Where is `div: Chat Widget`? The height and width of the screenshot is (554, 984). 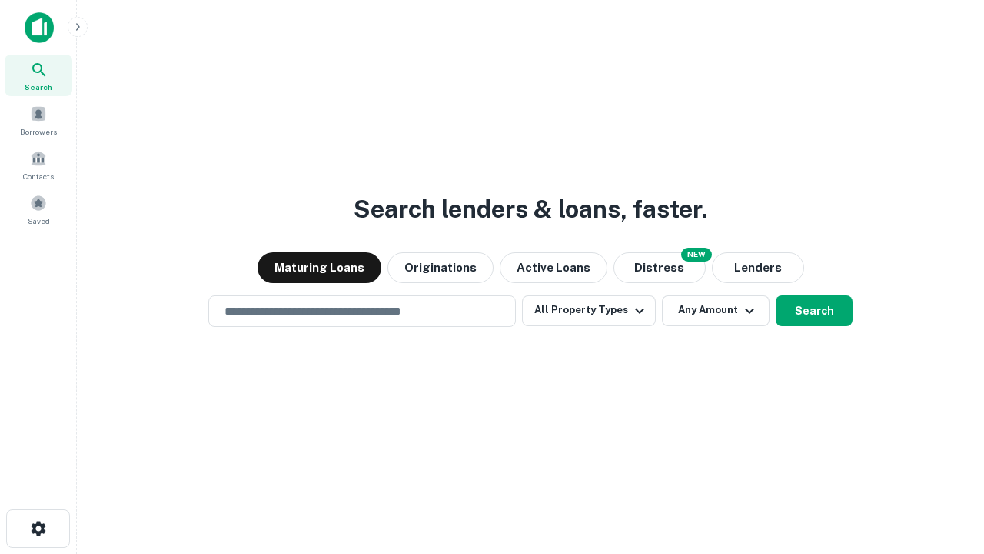
div: Chat Widget is located at coordinates (946, 467).